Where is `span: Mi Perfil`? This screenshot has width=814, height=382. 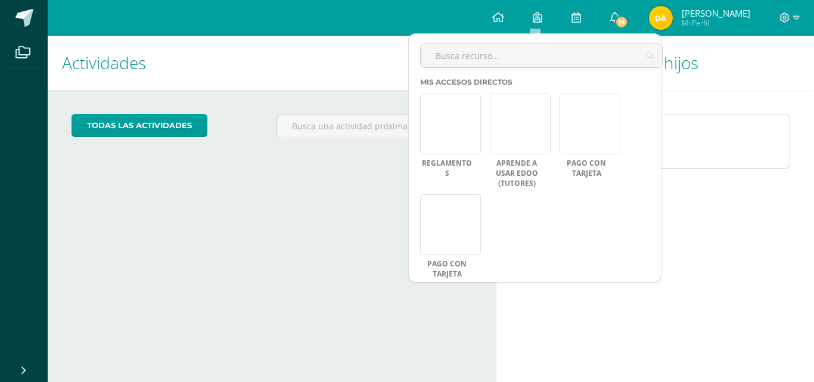
span: Mi Perfil is located at coordinates (715, 23).